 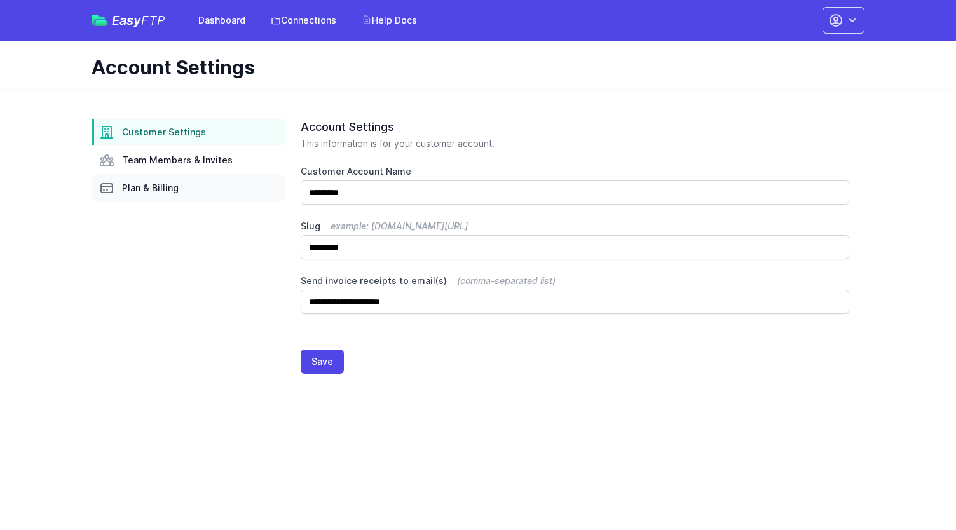 I want to click on a: Team Members & Invites, so click(x=188, y=160).